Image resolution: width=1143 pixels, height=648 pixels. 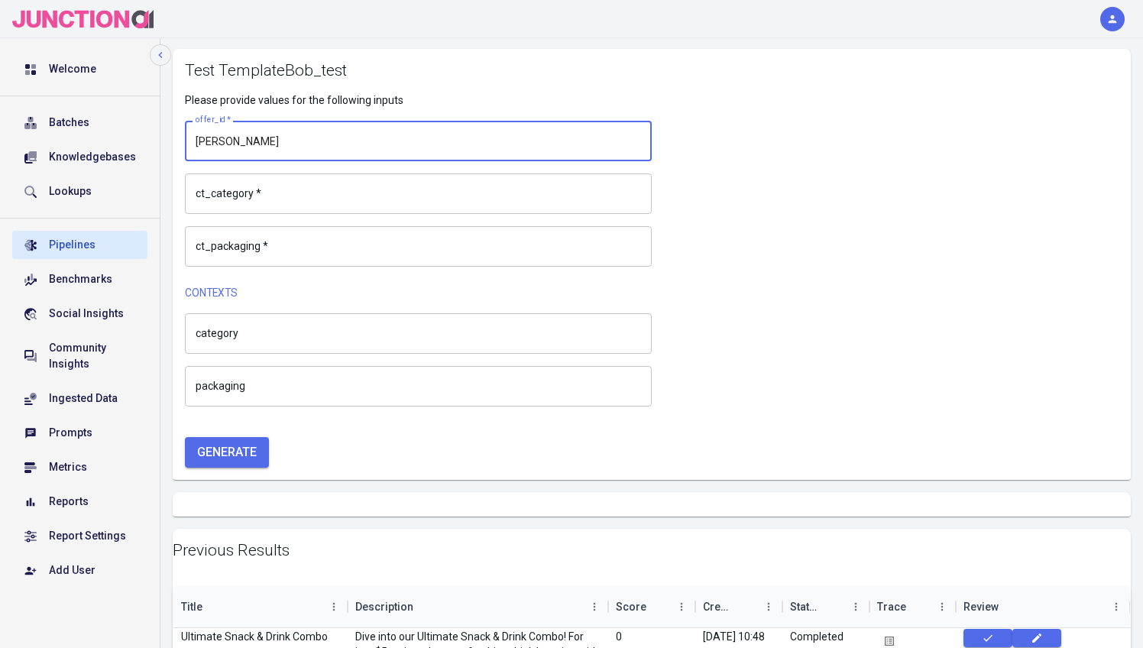 What do you see at coordinates (79, 191) in the screenshot?
I see `a: Lookups` at bounding box center [79, 191].